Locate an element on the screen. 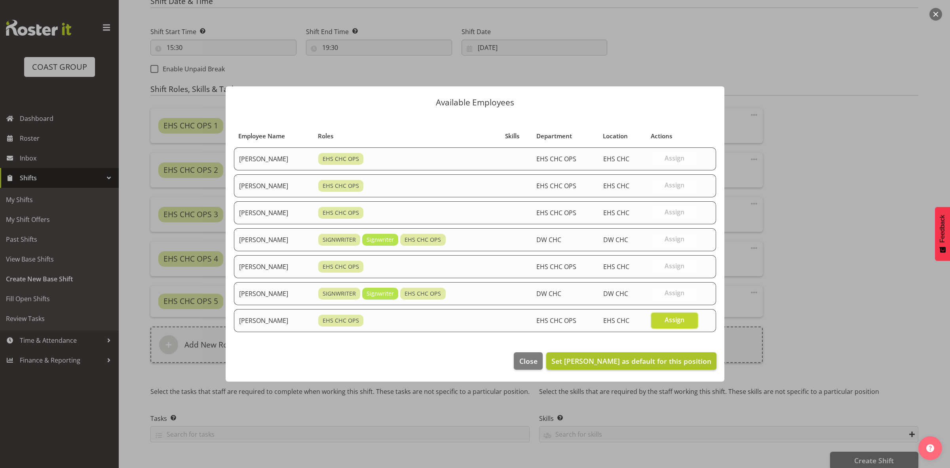  img: help-xxl-2.png is located at coordinates (930, 448).